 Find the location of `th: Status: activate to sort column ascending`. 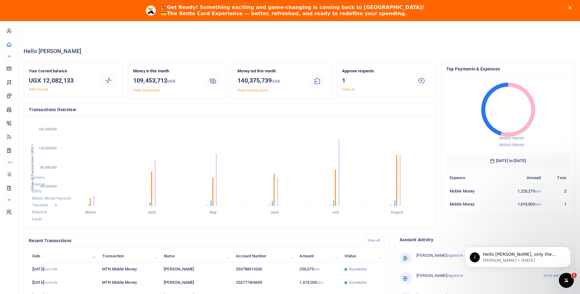

th: Status: activate to sort column ascending is located at coordinates (363, 256).